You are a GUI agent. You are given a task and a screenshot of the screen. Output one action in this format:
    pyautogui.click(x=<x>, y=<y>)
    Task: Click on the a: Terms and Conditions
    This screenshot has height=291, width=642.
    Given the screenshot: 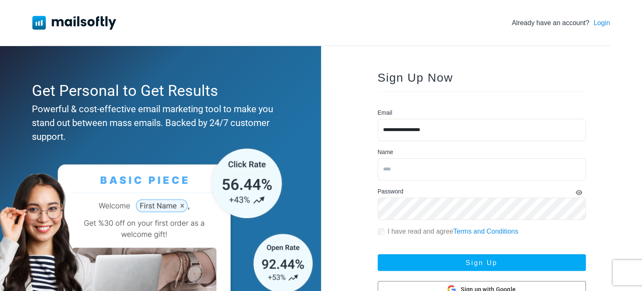 What is the action you would take?
    pyautogui.click(x=485, y=232)
    